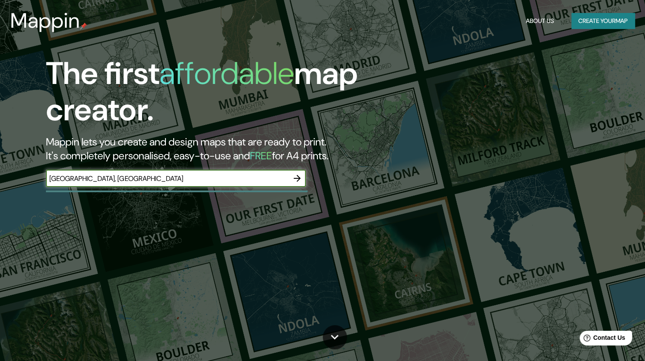  Describe the element at coordinates (226, 73) in the screenshot. I see `h1: affordable` at that location.